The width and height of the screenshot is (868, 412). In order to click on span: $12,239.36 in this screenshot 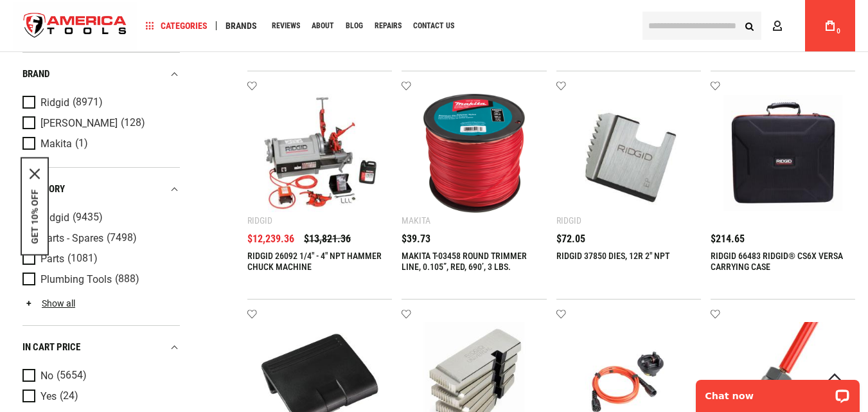, I will do `click(270, 239)`.